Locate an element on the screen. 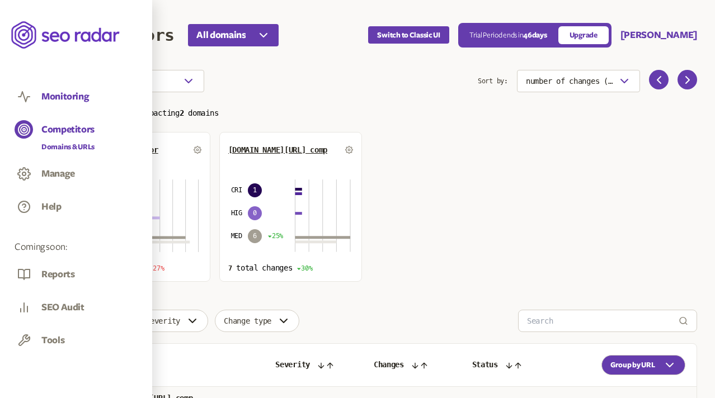 The width and height of the screenshot is (715, 398). button: number of changes (high-low) is located at coordinates (579, 81).